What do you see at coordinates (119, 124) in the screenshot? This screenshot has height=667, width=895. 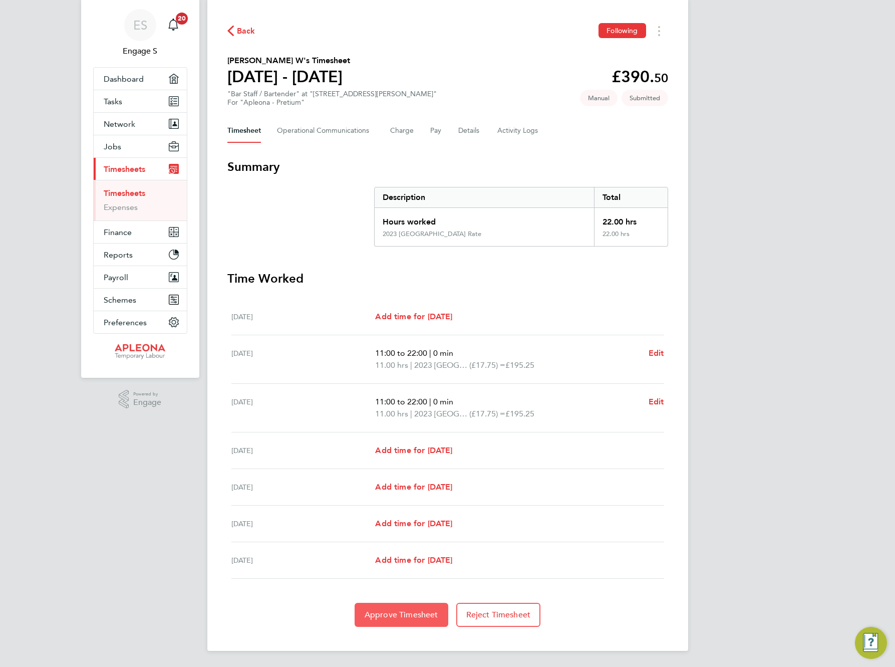 I see `span: Network` at bounding box center [119, 124].